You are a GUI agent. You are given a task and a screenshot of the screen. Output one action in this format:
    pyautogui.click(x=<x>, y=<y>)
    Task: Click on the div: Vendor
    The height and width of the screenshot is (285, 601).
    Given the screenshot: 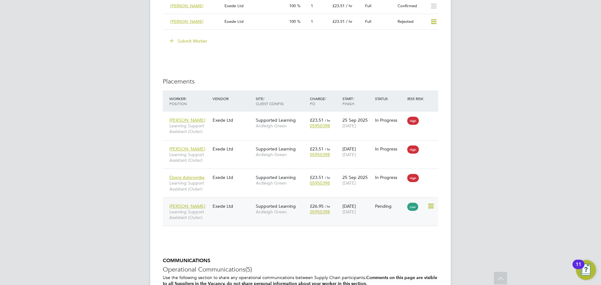 What is the action you would take?
    pyautogui.click(x=233, y=99)
    